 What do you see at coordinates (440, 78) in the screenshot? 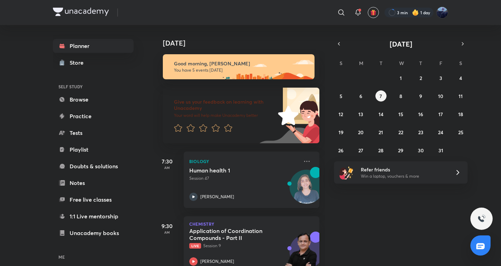
I see `abbr: October 3, 2025` at bounding box center [440, 78].